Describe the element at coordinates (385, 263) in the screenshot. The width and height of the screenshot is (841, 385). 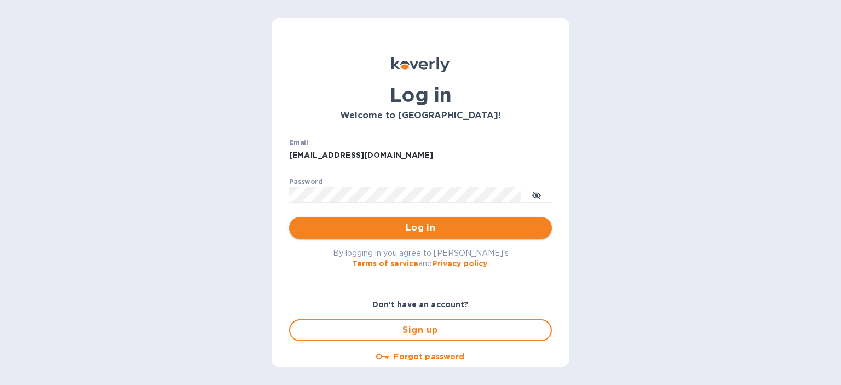
I see `b: Terms of service` at that location.